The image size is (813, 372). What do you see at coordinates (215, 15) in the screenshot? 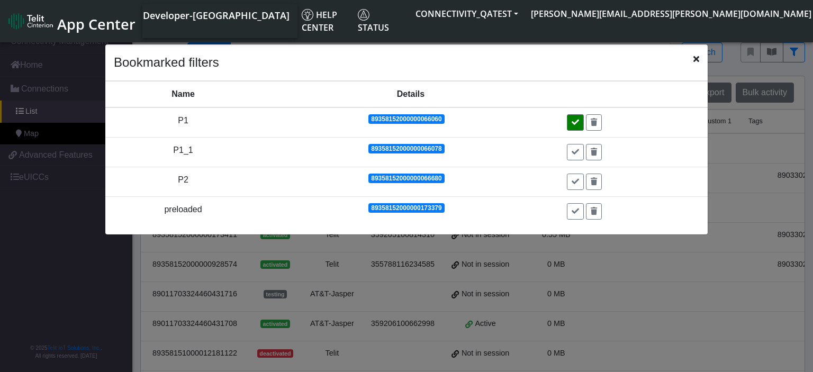
I see `a: Your current platform instance` at bounding box center [215, 15].